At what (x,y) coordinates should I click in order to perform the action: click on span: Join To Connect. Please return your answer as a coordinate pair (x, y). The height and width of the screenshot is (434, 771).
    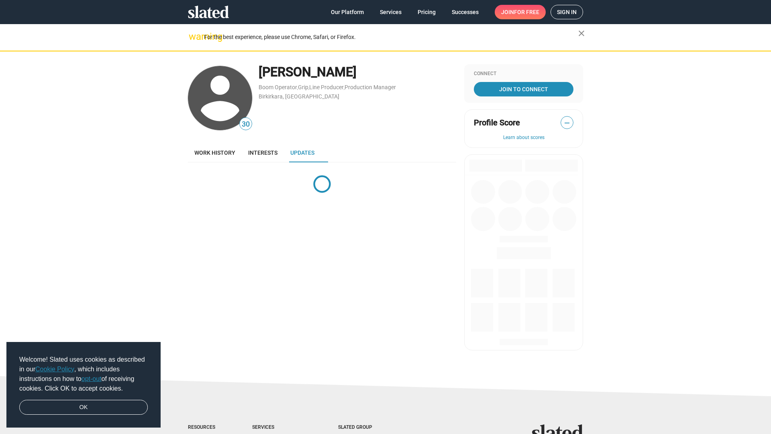
    Looking at the image, I should click on (524, 89).